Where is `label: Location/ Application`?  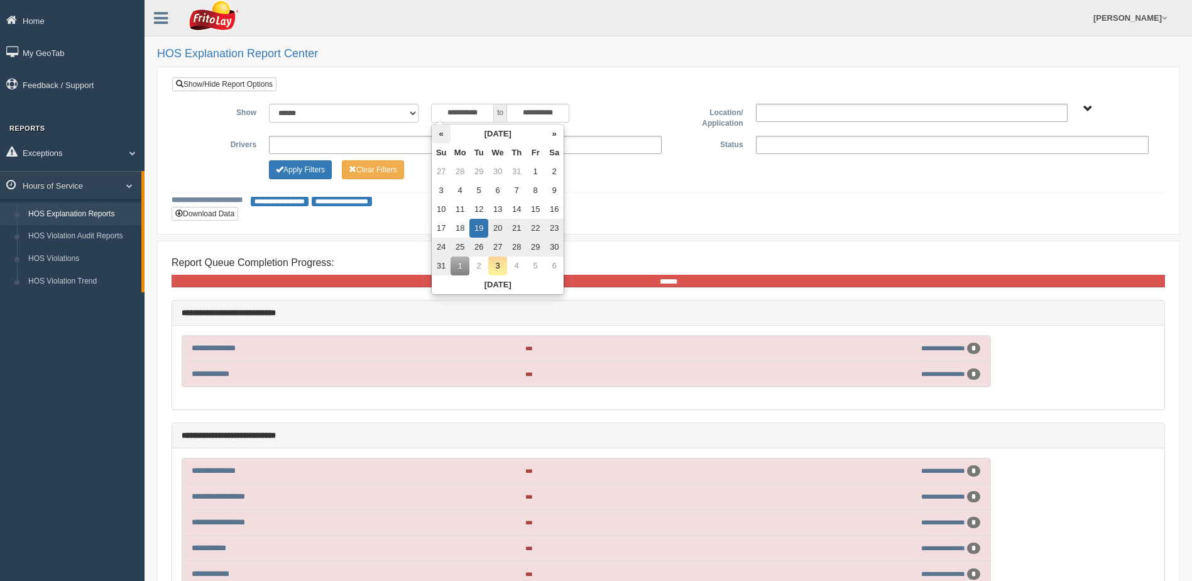
label: Location/ Application is located at coordinates (708, 116).